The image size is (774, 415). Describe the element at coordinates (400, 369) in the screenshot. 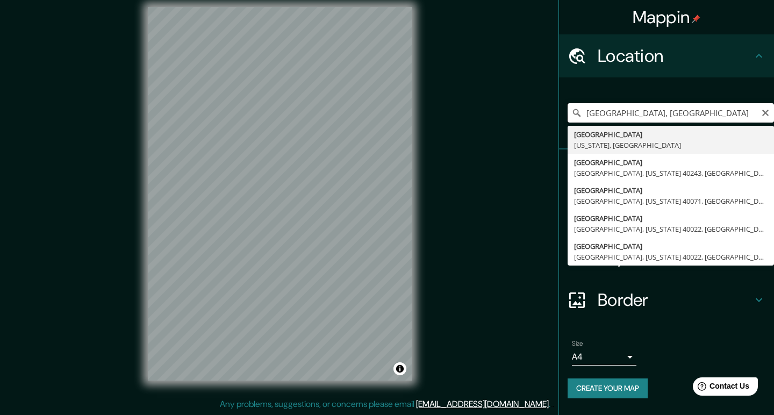

I see `button: Toggle attribution` at that location.